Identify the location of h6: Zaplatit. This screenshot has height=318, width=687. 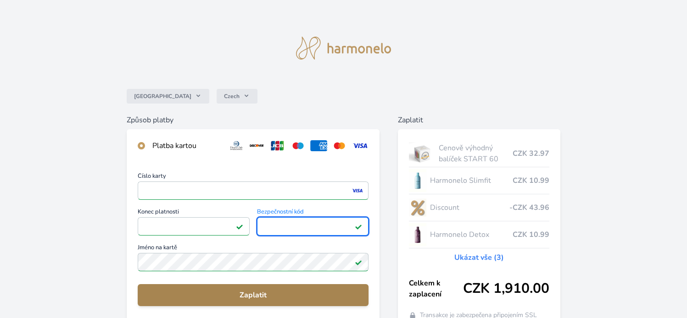
(479, 120).